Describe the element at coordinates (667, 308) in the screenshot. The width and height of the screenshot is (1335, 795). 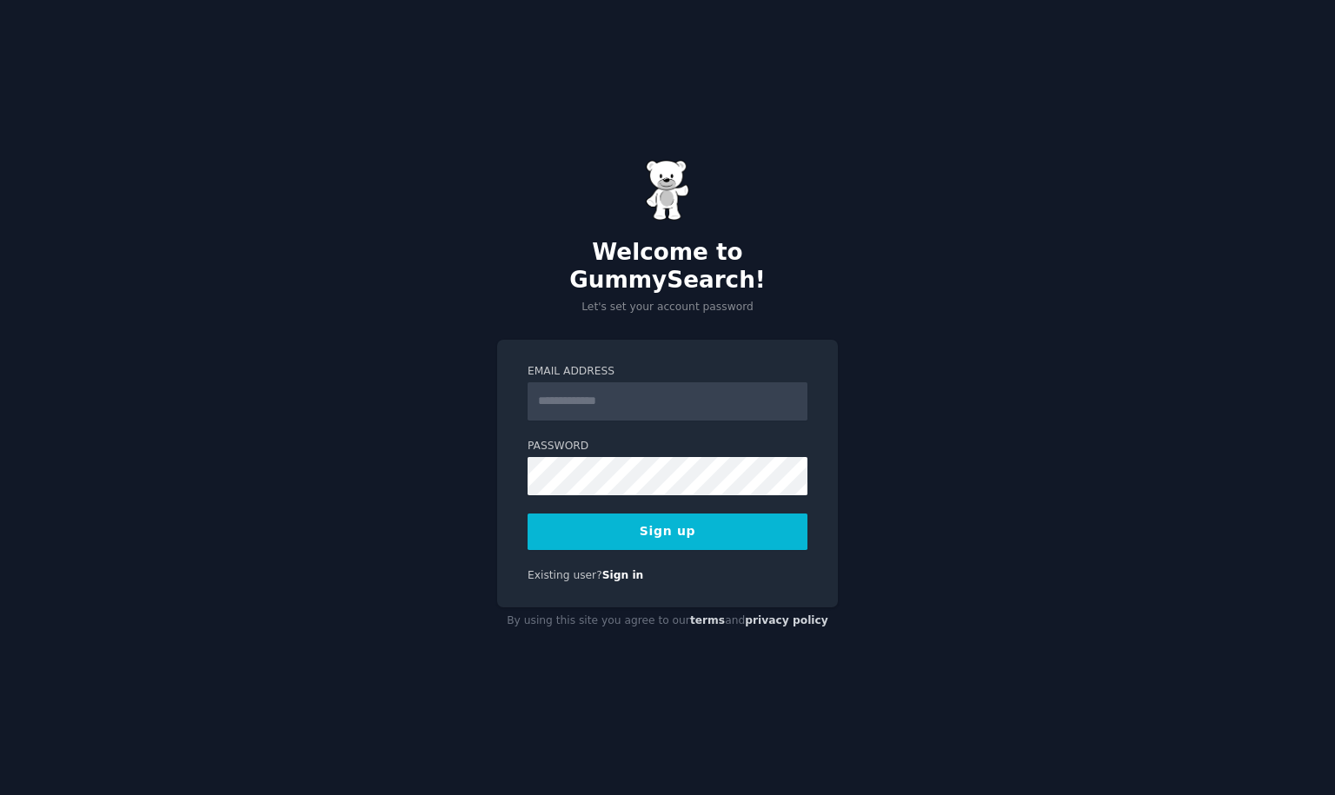
I see `p: Let's set your account password` at that location.